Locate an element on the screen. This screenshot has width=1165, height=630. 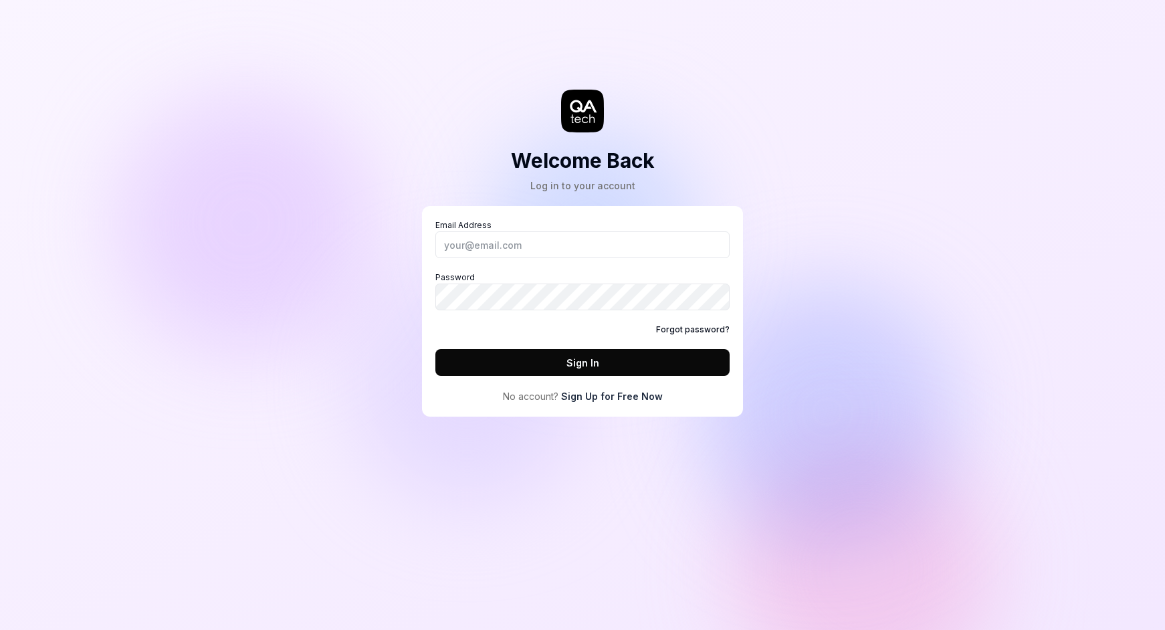
a: Forgot password? is located at coordinates (693, 330).